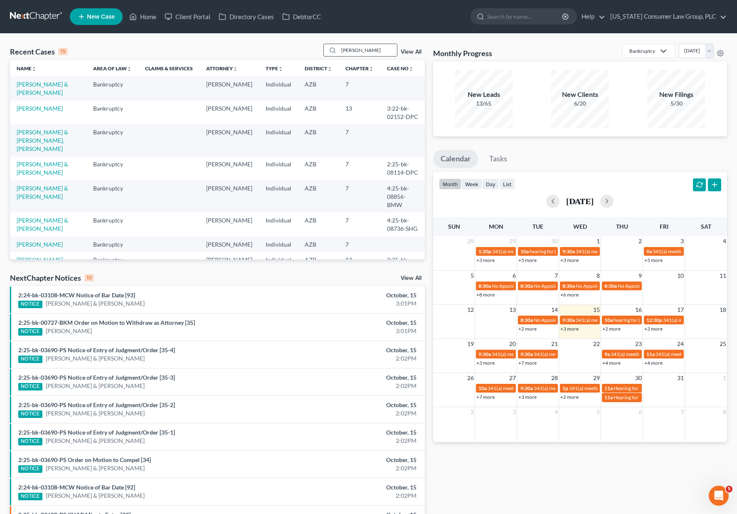  I want to click on td: 2:25-bk-09460-PS, so click(403, 264).